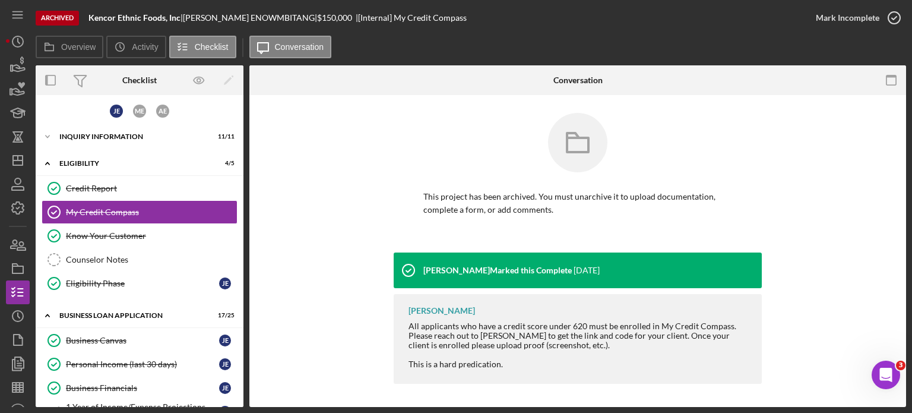  What do you see at coordinates (143, 283) in the screenshot?
I see `div: Eligibility Phase` at bounding box center [143, 283].